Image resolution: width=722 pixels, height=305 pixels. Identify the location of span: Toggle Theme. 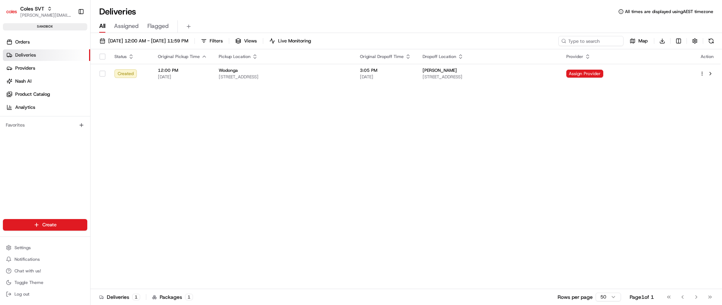
(29, 282).